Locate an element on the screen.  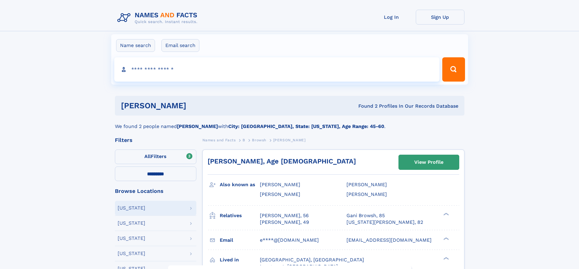
div: Found 2 Profiles In Our Records Database is located at coordinates (365, 106).